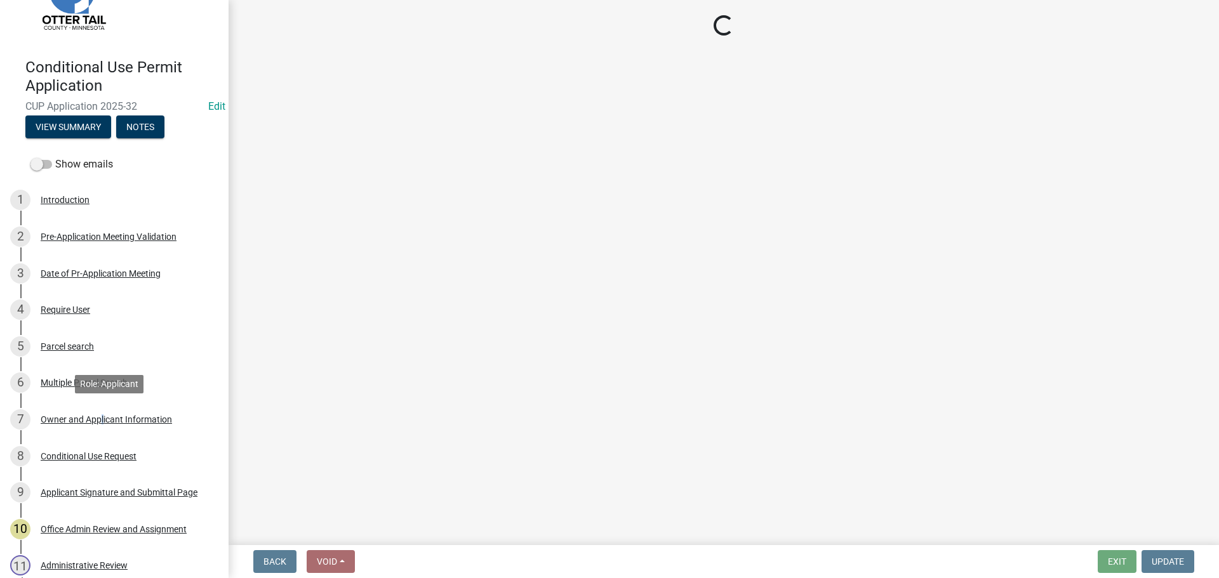  What do you see at coordinates (1167, 562) in the screenshot?
I see `span: Update` at bounding box center [1167, 562].